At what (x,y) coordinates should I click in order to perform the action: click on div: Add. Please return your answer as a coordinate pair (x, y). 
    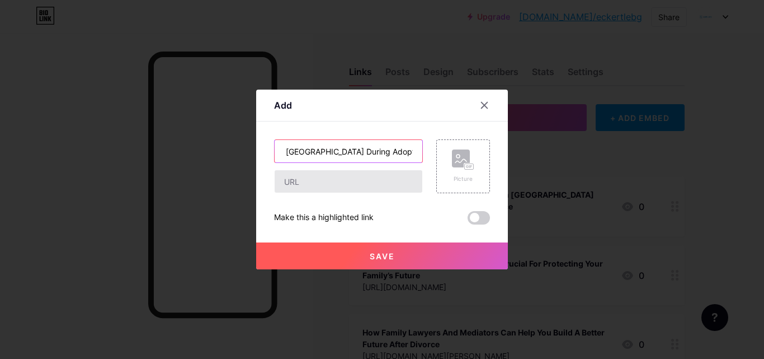
    Looking at the image, I should click on (283, 105).